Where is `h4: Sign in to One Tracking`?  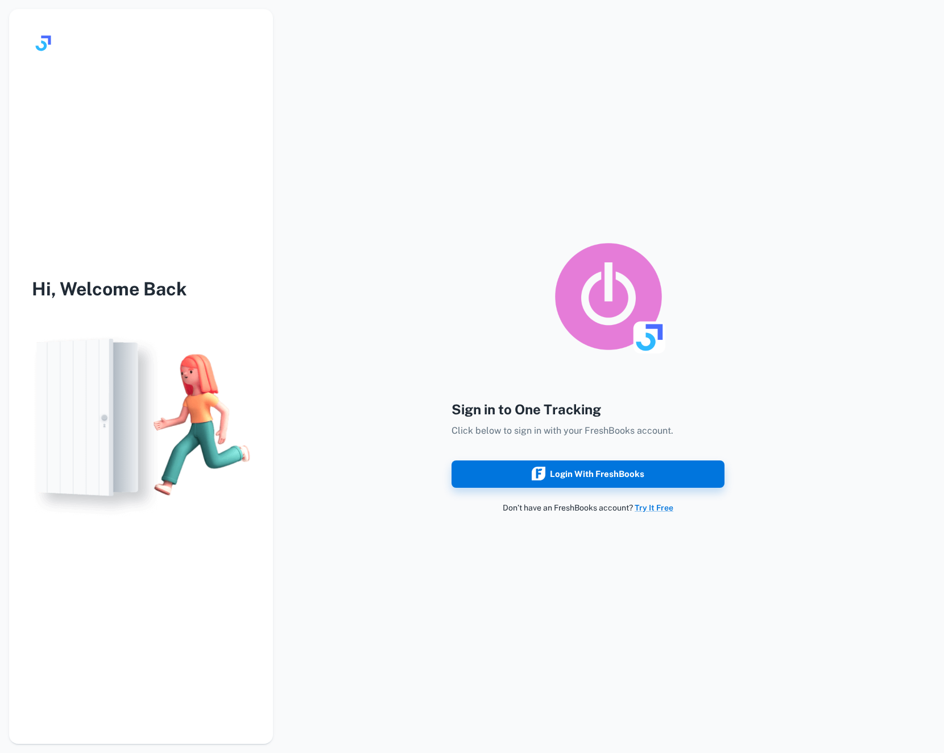
h4: Sign in to One Tracking is located at coordinates (588, 409).